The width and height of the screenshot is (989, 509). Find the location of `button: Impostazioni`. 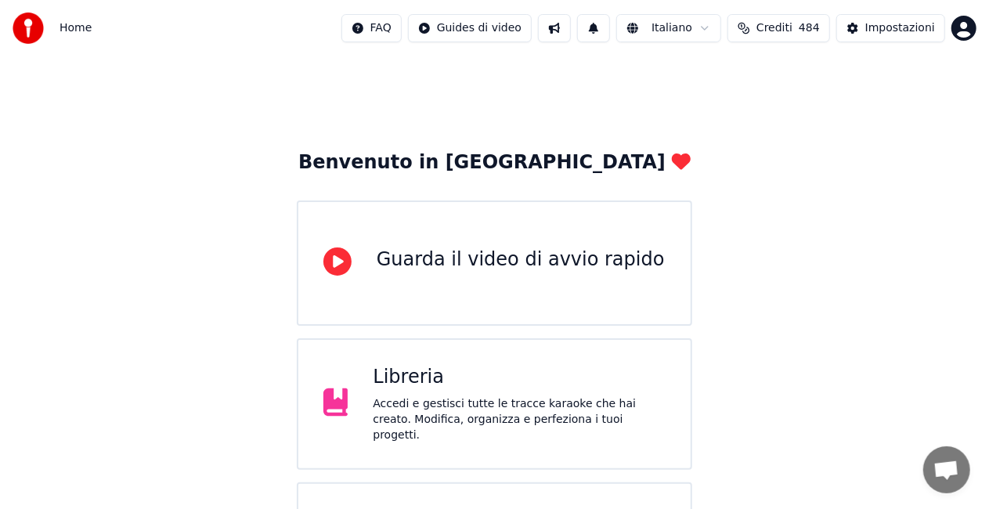

button: Impostazioni is located at coordinates (891, 28).